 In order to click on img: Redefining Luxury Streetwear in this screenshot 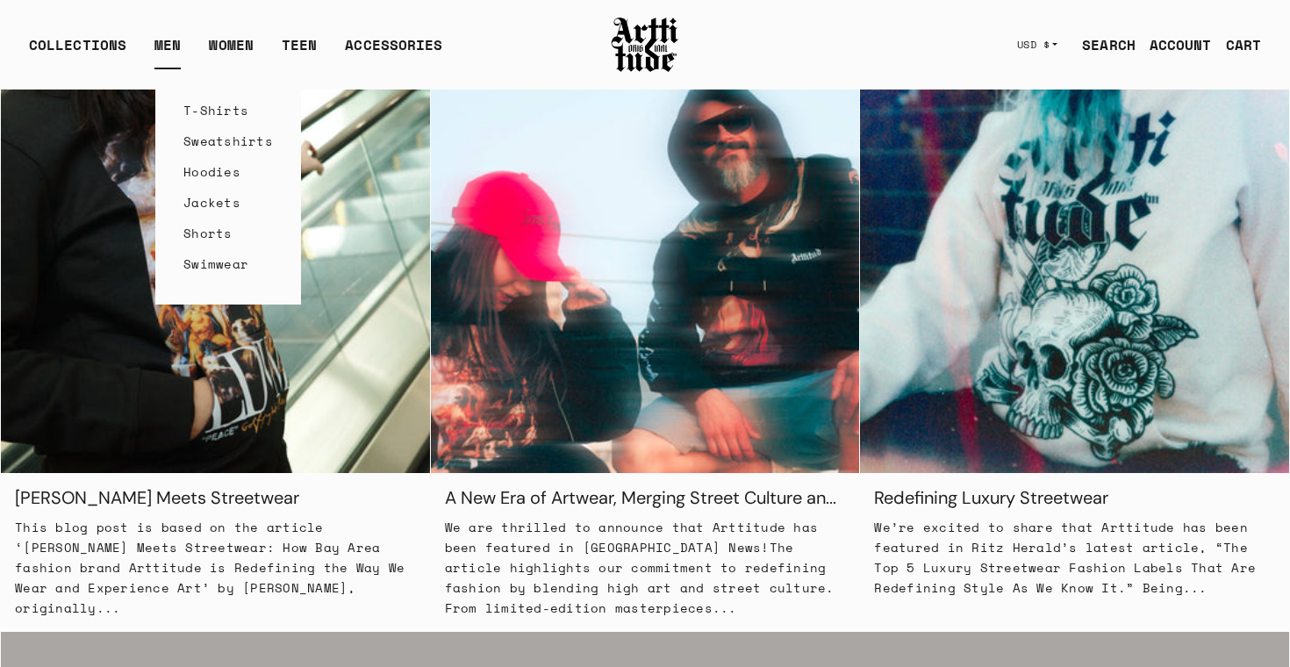, I will do `click(1074, 259)`.